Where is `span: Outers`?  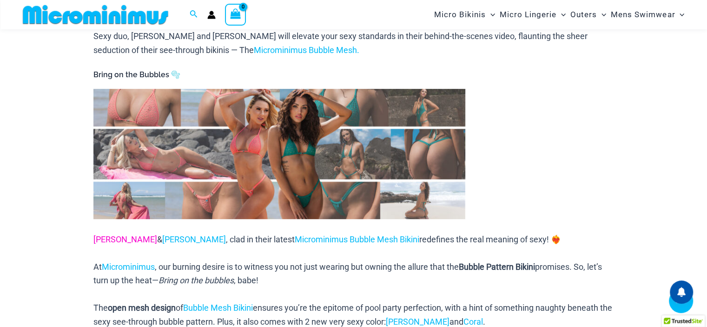
span: Outers is located at coordinates (583, 14).